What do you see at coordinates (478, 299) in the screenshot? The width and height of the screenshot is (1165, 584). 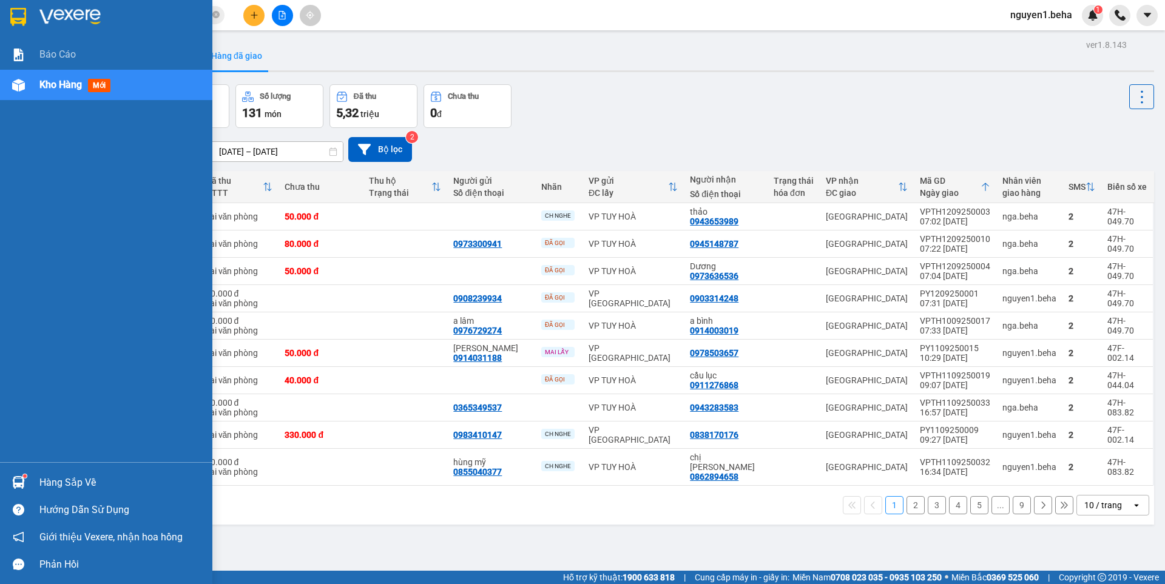 I see `div: 0908239934` at bounding box center [478, 299].